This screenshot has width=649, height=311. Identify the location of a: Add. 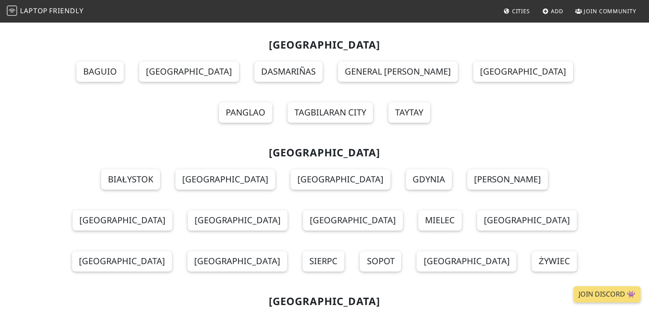
(552, 11).